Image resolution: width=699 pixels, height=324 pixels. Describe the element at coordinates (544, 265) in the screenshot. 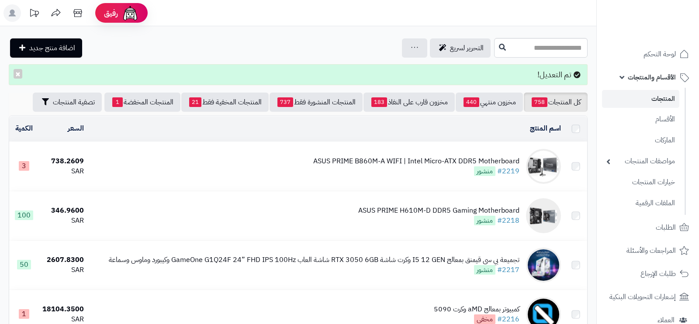

I see `img: تجميعة بي سي قيمنق بمعالج I5 12 GEN وكرت شاشة RTX 3050 6GB شاشة العاب GameOne G1Q24F 24” FHD IPS ...` at that location.